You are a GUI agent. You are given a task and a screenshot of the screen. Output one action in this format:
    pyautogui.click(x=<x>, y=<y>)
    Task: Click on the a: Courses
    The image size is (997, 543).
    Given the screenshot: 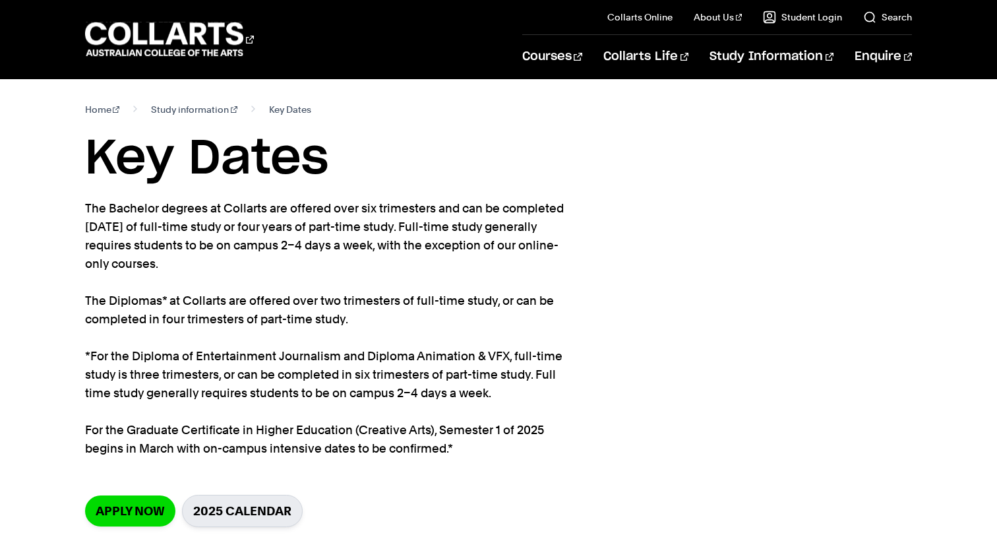 What is the action you would take?
    pyautogui.click(x=552, y=57)
    